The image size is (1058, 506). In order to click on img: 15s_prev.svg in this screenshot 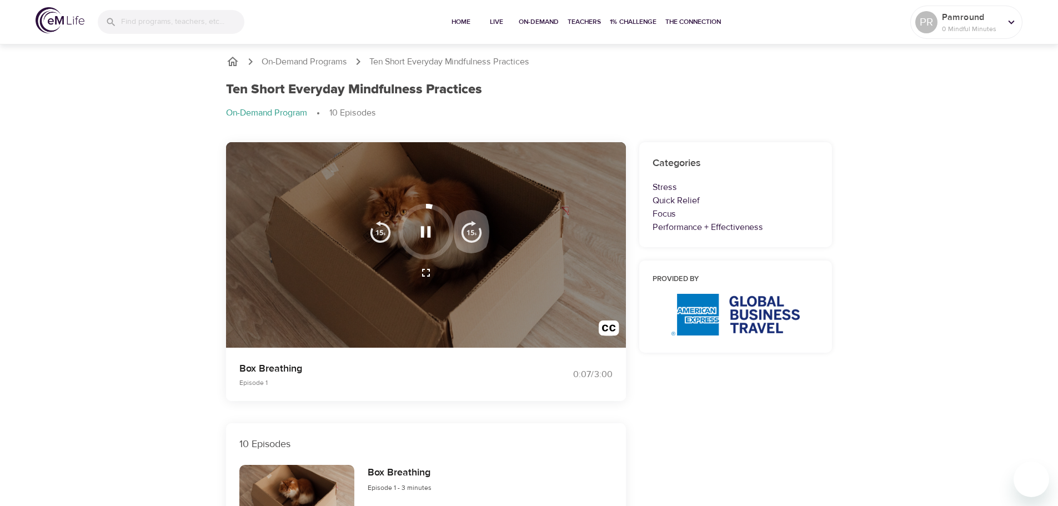, I will do `click(380, 232)`.